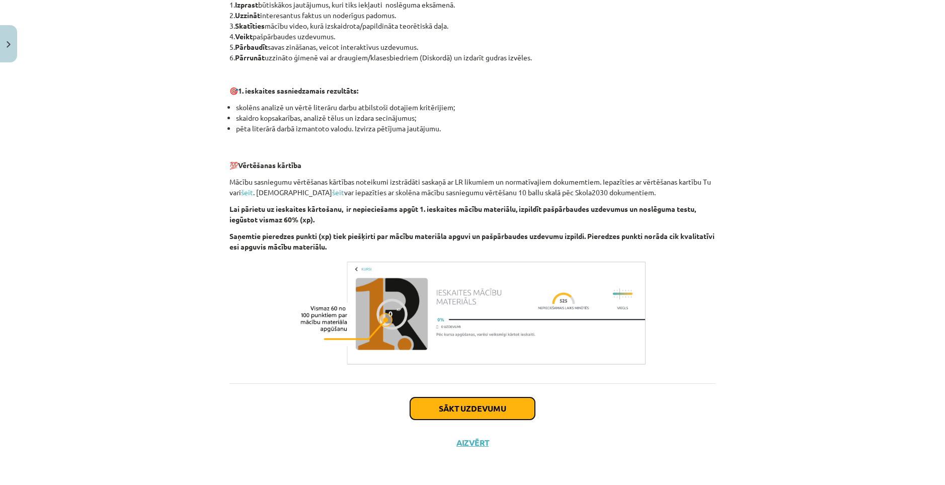  Describe the element at coordinates (473, 443) in the screenshot. I see `button: Aizvērt` at that location.